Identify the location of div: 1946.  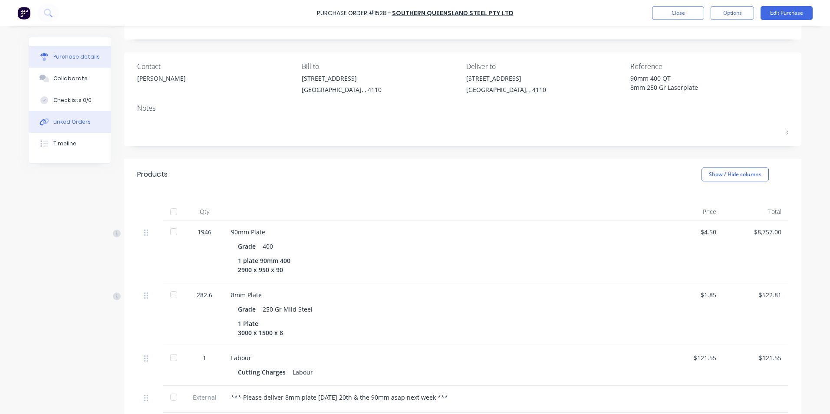
(204, 232).